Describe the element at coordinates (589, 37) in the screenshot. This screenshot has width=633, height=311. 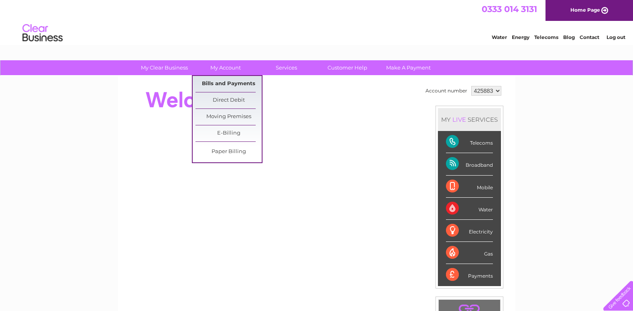
I see `a: Contact` at that location.